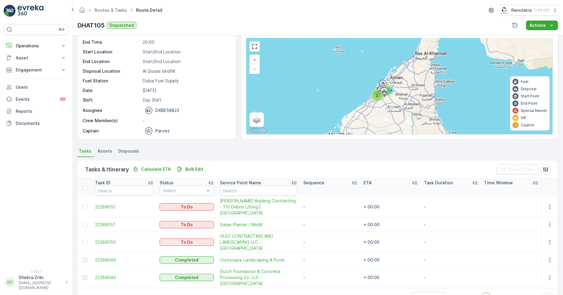 This screenshot has height=295, width=563. I want to click on button: Dispatched, so click(122, 25).